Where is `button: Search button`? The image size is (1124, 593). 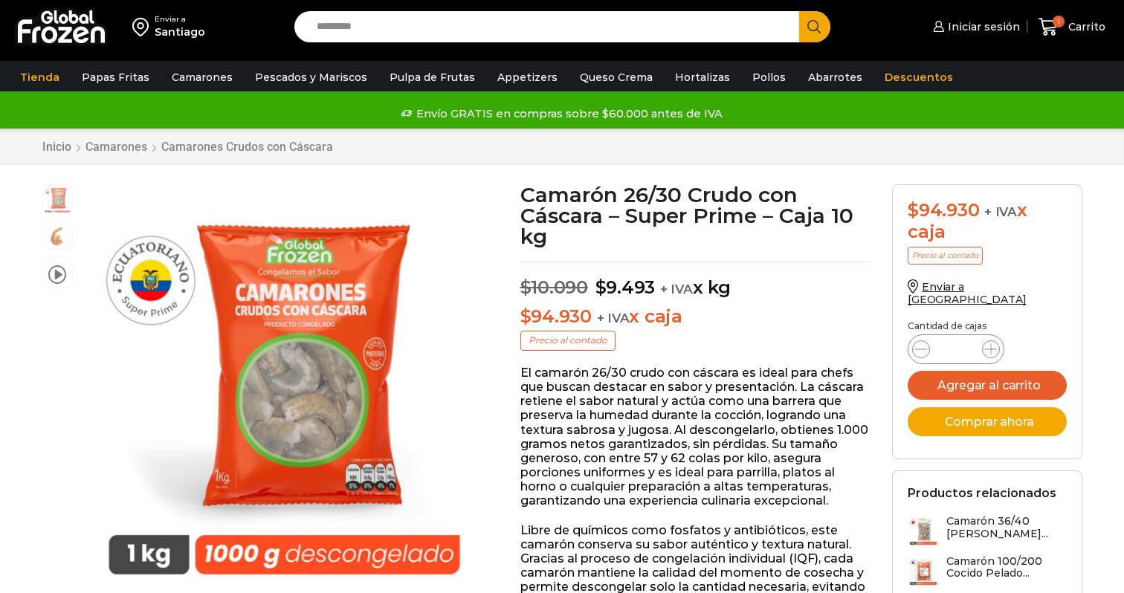 button: Search button is located at coordinates (815, 27).